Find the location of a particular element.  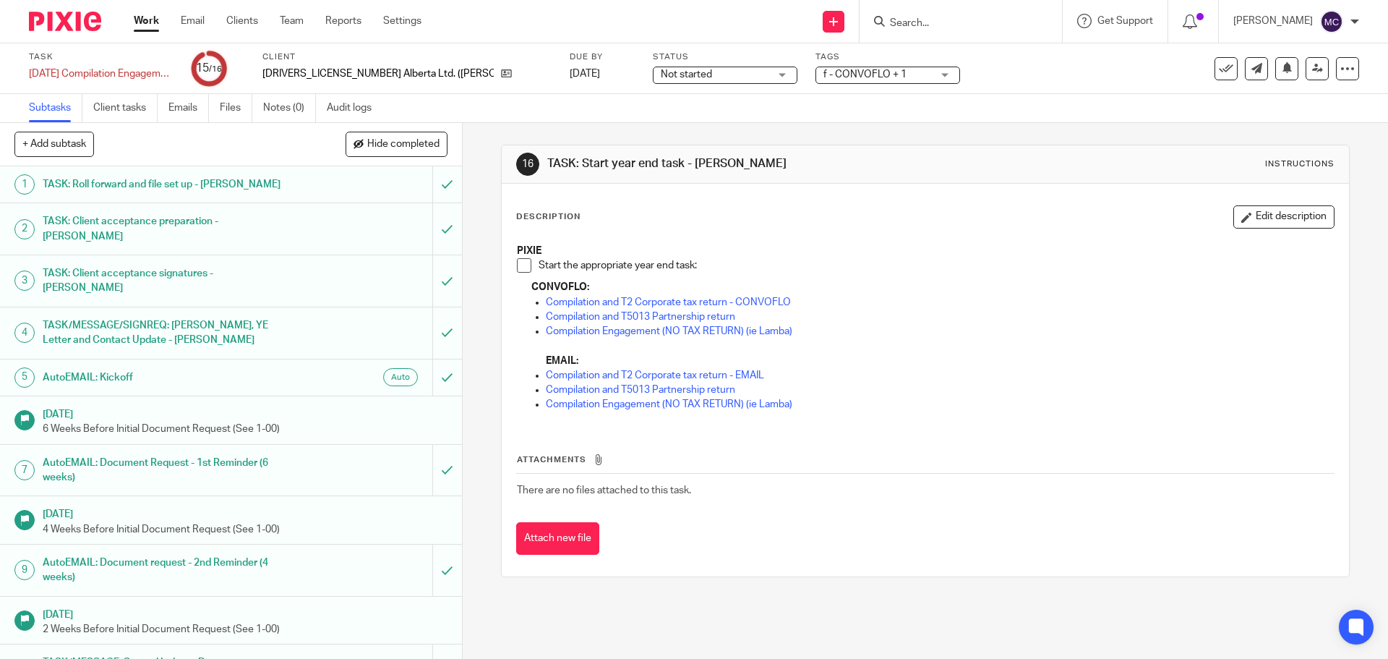

span: Attachments is located at coordinates (552, 459).